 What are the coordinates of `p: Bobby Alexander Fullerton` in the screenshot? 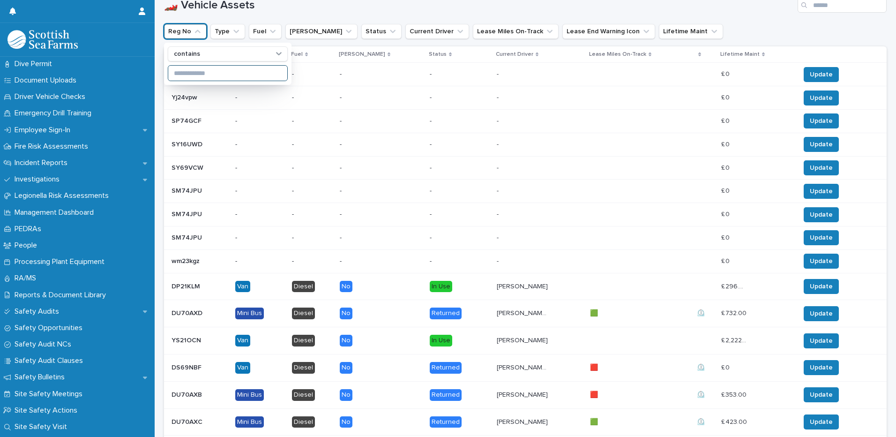 It's located at (523, 366).